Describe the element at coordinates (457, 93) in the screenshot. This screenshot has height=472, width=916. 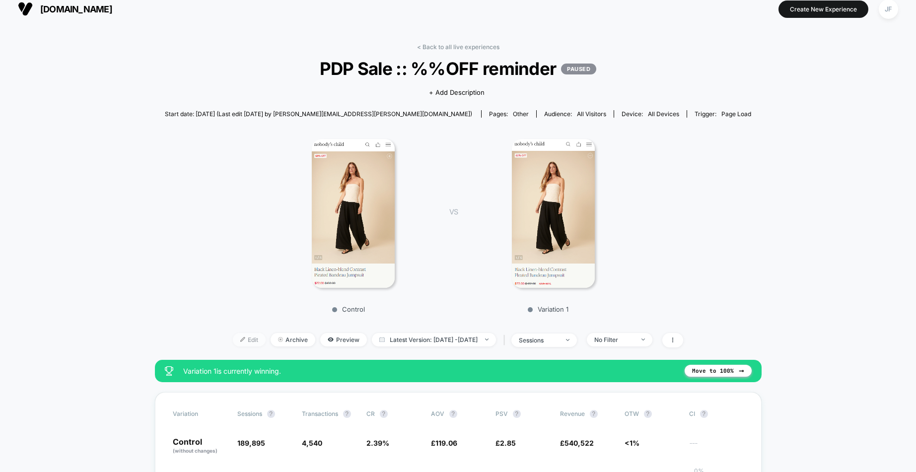
I see `span: + Add Description` at that location.